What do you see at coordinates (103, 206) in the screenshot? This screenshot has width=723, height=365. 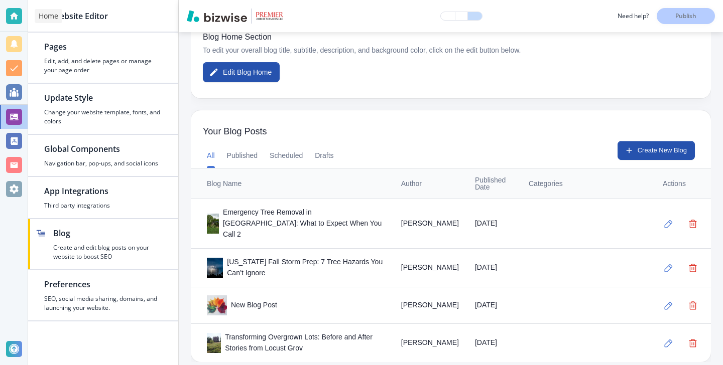 I see `h4: Third party integrations` at bounding box center [103, 206].